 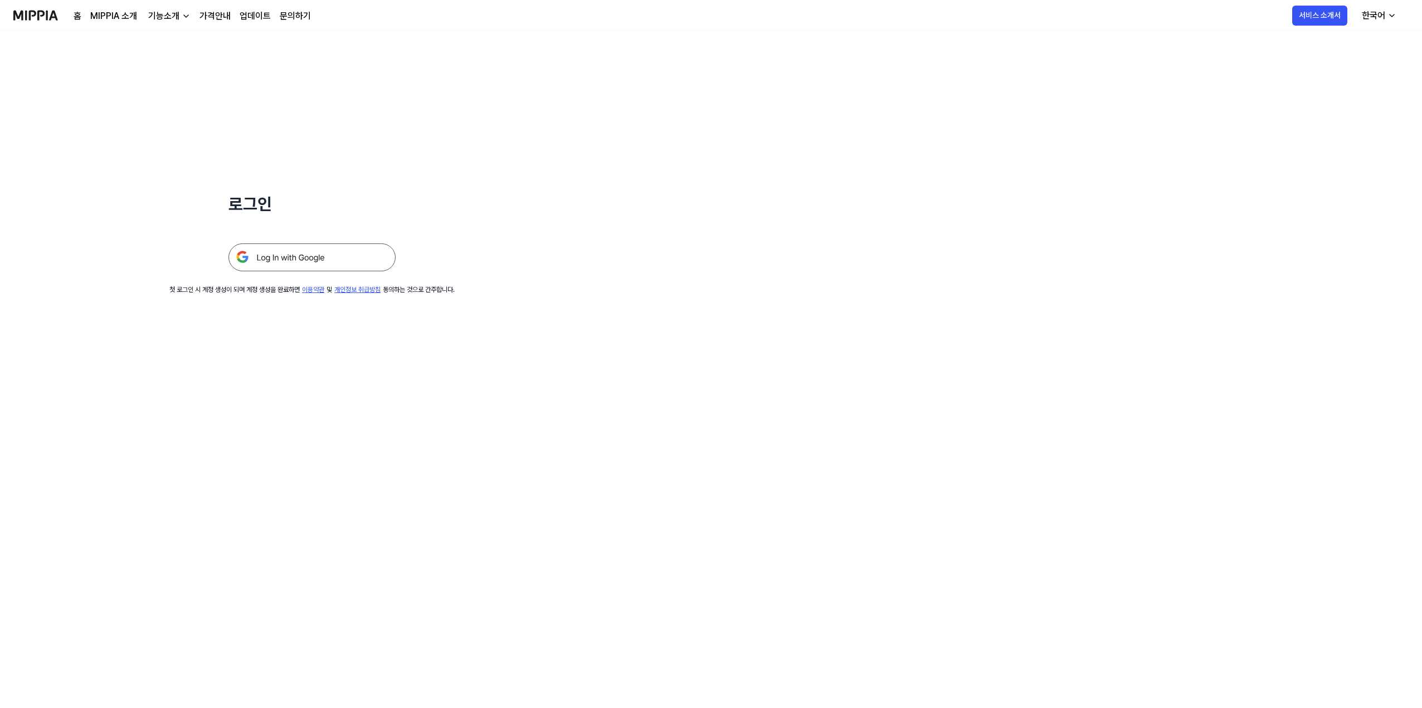 What do you see at coordinates (1319, 16) in the screenshot?
I see `button: 서비스 소개서` at bounding box center [1319, 16].